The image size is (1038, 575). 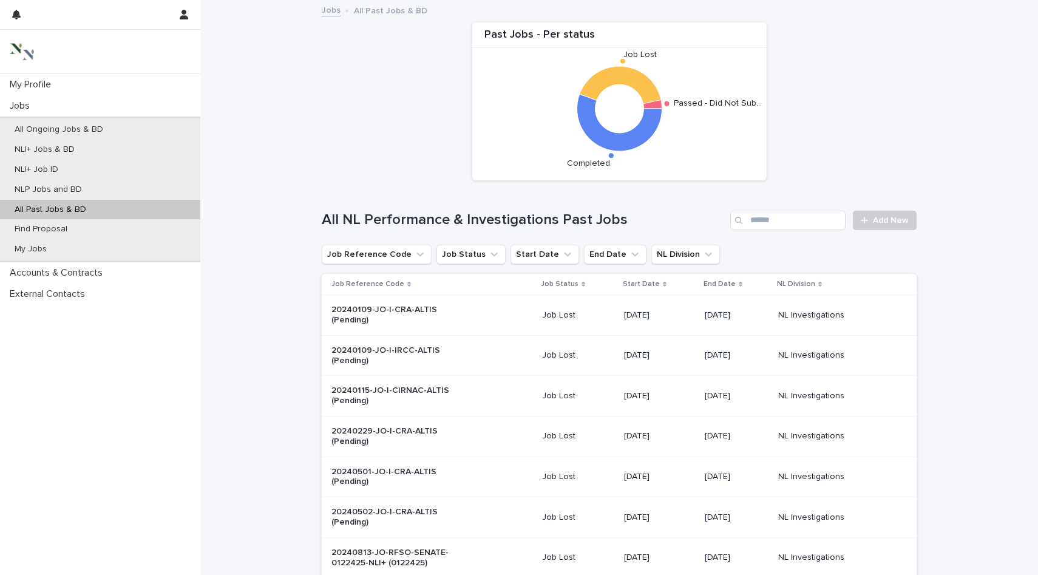 I want to click on p: Accounts & Contracts, so click(x=58, y=273).